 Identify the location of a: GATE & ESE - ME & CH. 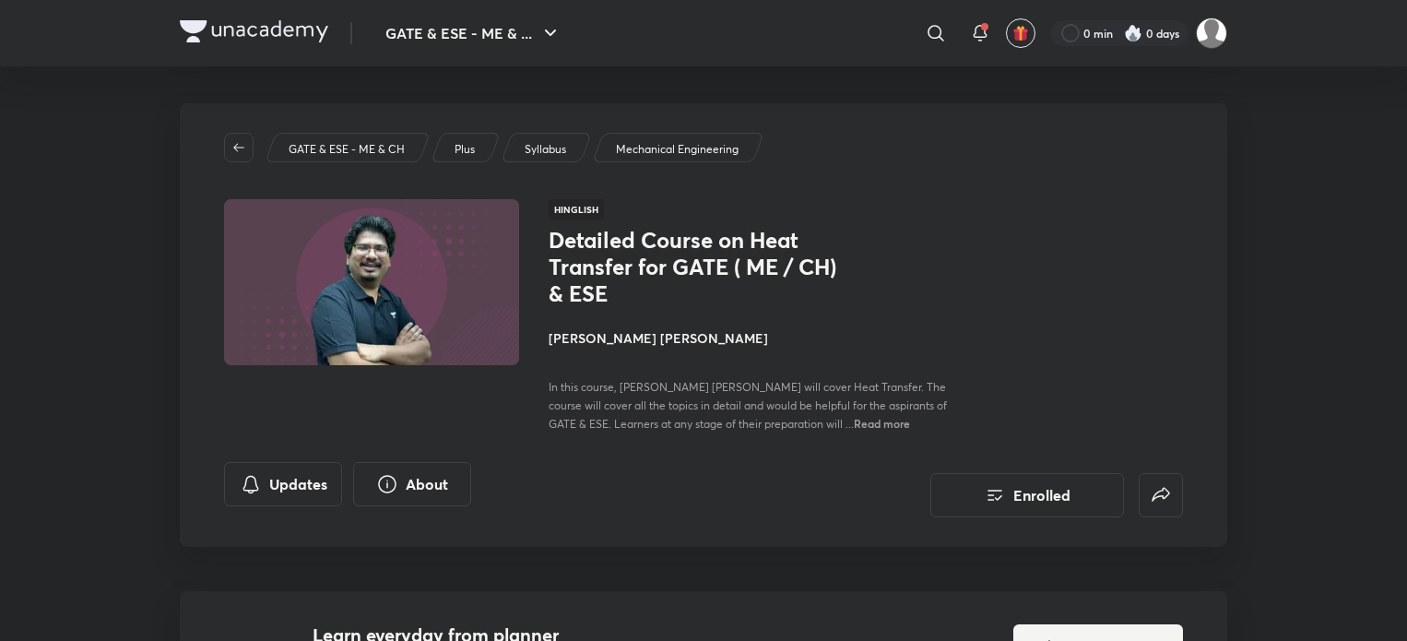
(347, 149).